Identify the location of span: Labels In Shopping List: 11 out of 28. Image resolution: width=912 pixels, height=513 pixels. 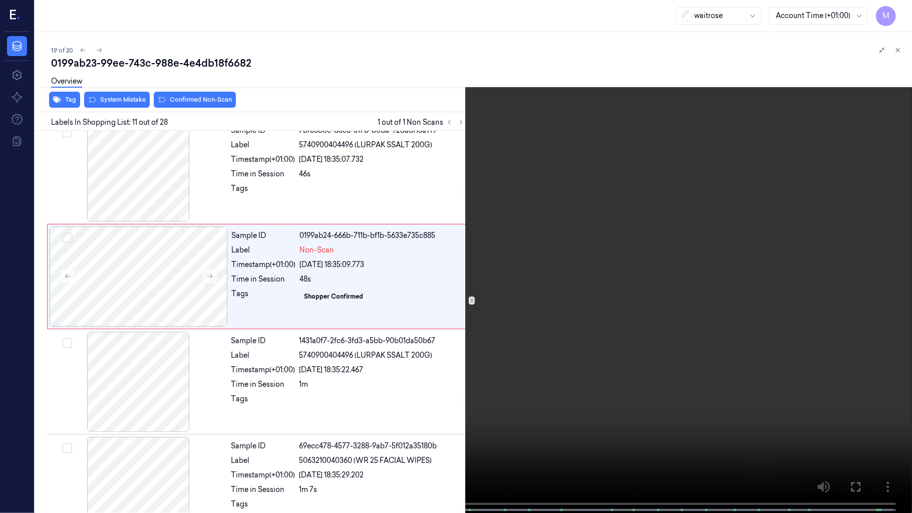
(109, 122).